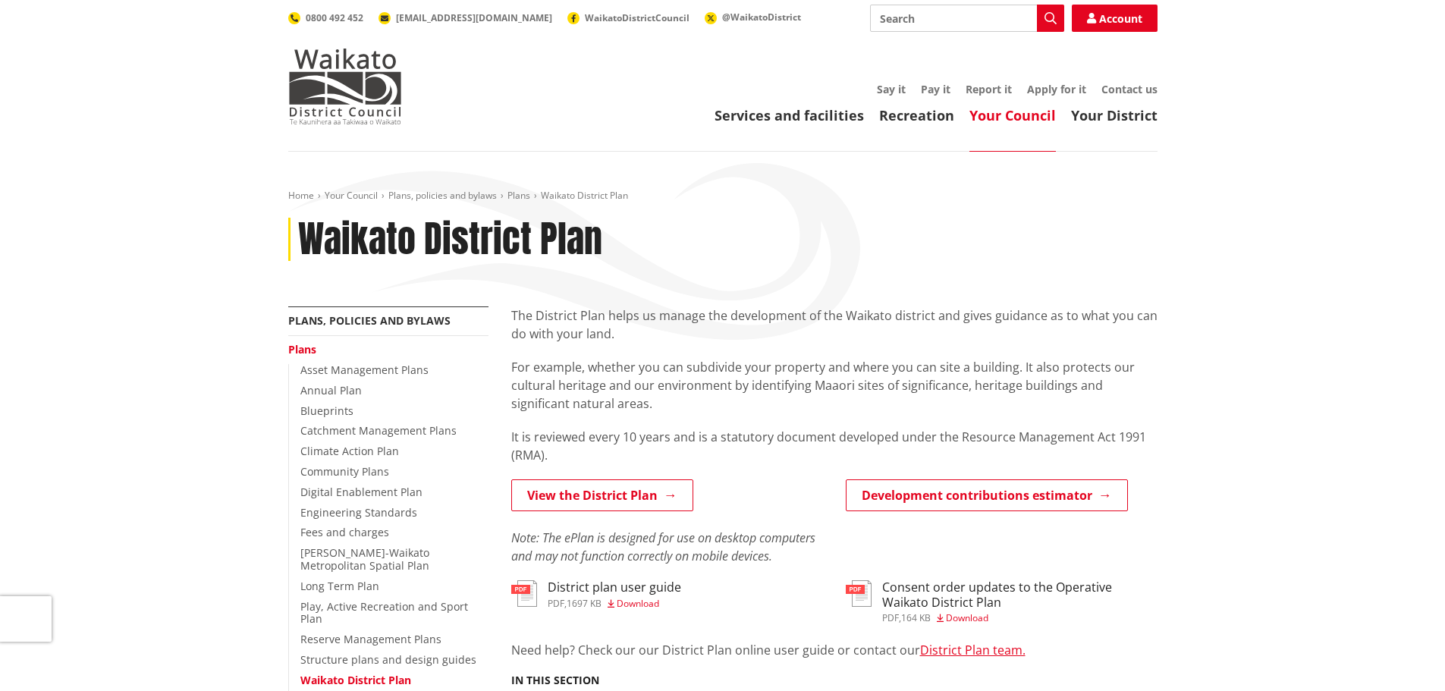  What do you see at coordinates (555, 680) in the screenshot?
I see `h5: In this section` at bounding box center [555, 680].